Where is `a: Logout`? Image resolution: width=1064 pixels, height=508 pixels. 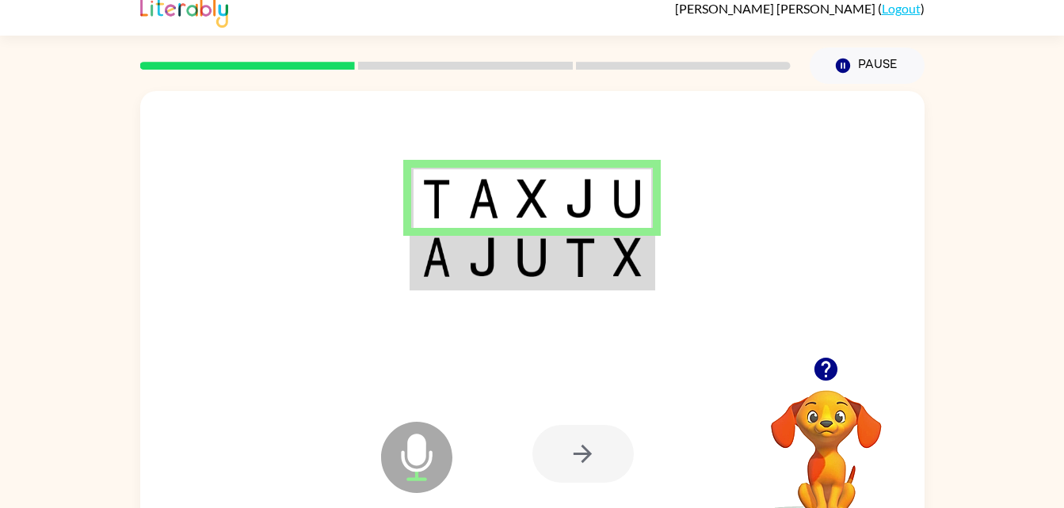
a: Logout is located at coordinates (900, 8).